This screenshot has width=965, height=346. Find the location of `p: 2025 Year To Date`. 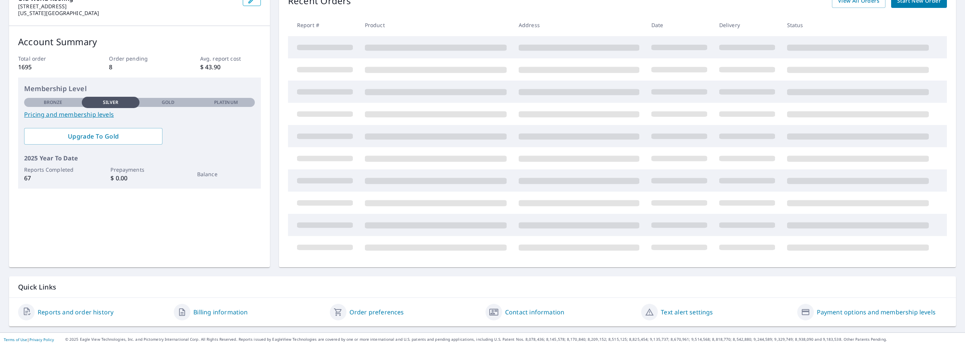

p: 2025 Year To Date is located at coordinates (139, 158).